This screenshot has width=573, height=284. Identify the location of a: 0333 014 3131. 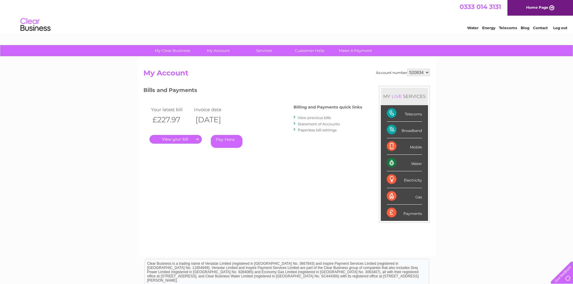
(480, 7).